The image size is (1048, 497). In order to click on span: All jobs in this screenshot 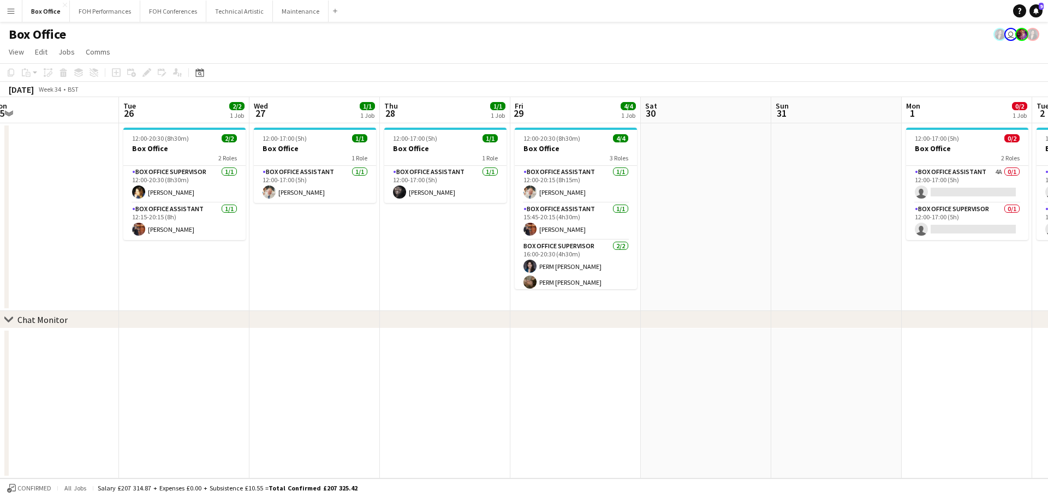, I will do `click(75, 488)`.